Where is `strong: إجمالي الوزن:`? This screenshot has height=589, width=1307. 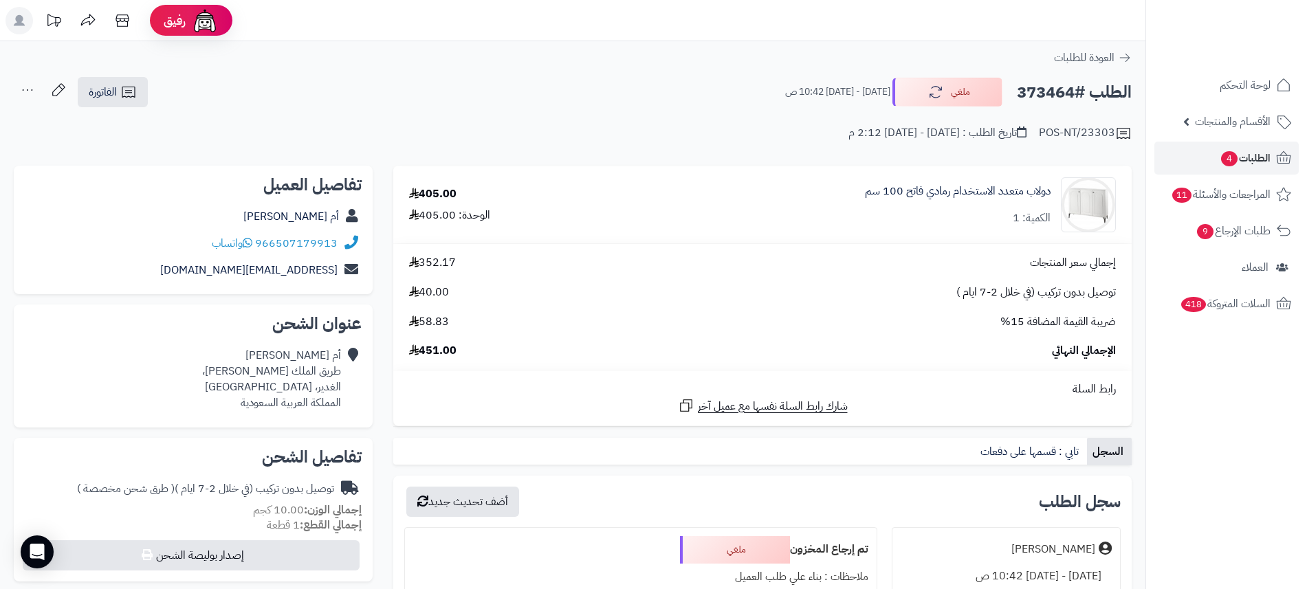 strong: إجمالي الوزن: is located at coordinates (333, 510).